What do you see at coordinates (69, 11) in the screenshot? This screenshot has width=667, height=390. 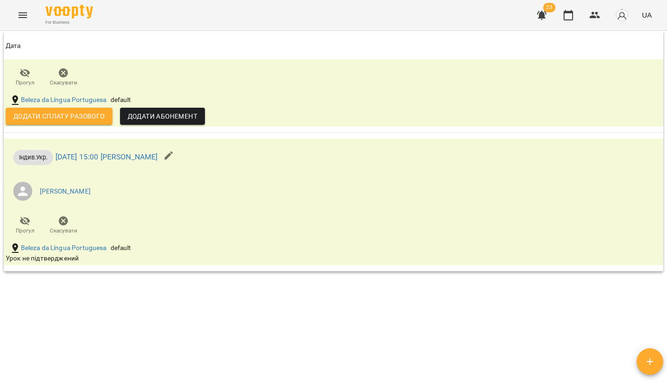 I see `img: Voopty Logo` at bounding box center [69, 11].